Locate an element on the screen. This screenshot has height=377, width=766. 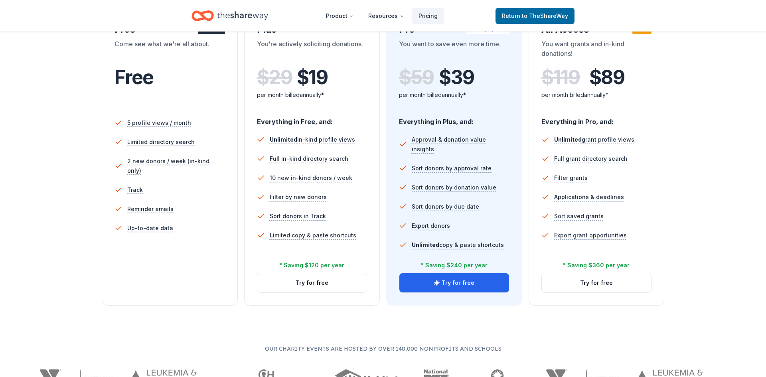
span: Filter grants is located at coordinates (571, 178).